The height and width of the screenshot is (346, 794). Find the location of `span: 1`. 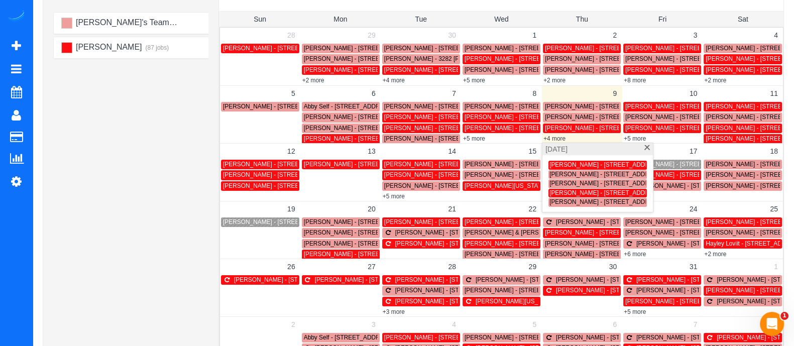

span: 1 is located at coordinates (784, 316).